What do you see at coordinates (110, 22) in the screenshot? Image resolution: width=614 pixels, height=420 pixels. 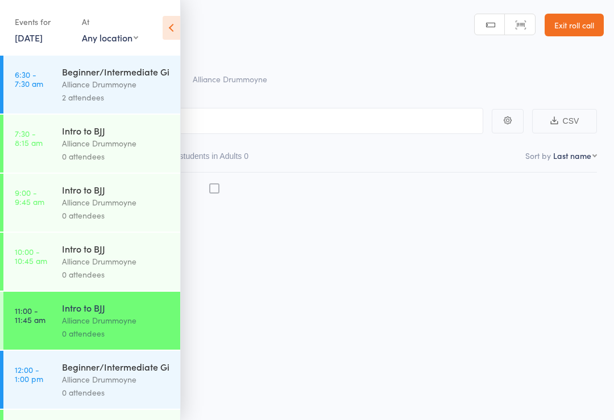 I see `div: At` at bounding box center [110, 22].